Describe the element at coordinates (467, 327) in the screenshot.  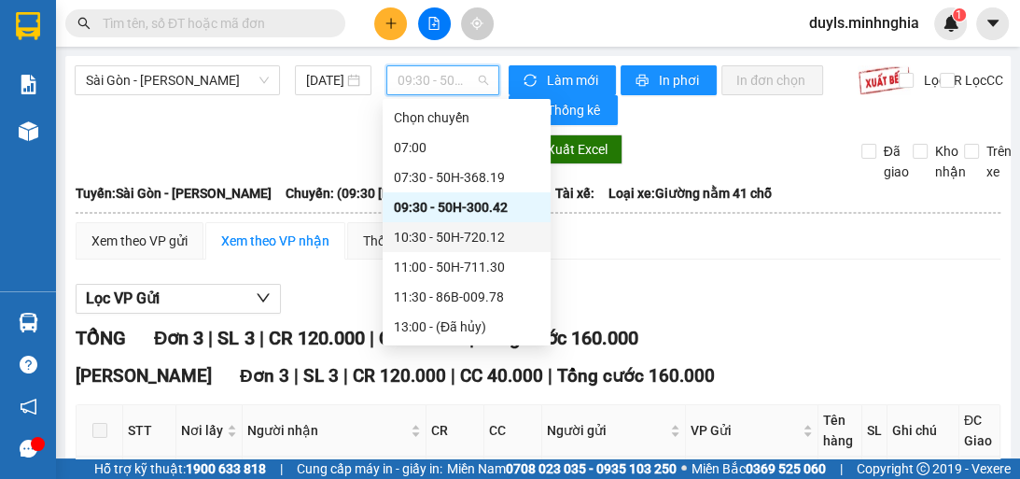
I see `div: 13:00 - (Đã hủy)` at that location.